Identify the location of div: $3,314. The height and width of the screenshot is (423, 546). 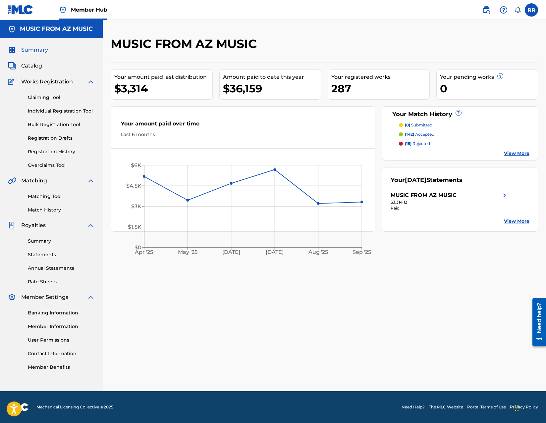
(163, 88).